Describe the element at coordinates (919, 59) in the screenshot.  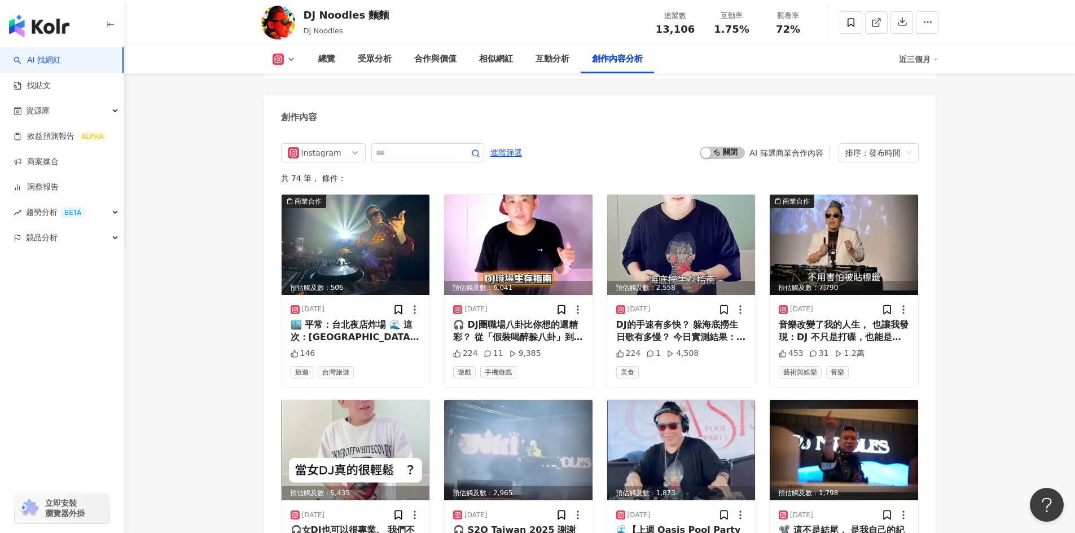
I see `div: 近三個月` at that location.